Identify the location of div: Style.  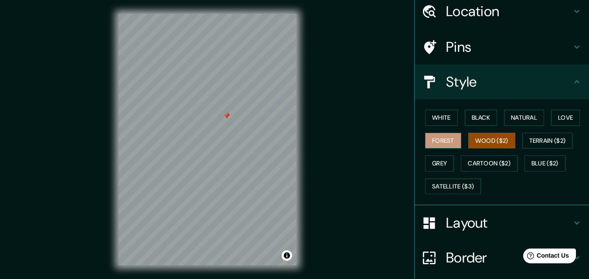
(502, 82).